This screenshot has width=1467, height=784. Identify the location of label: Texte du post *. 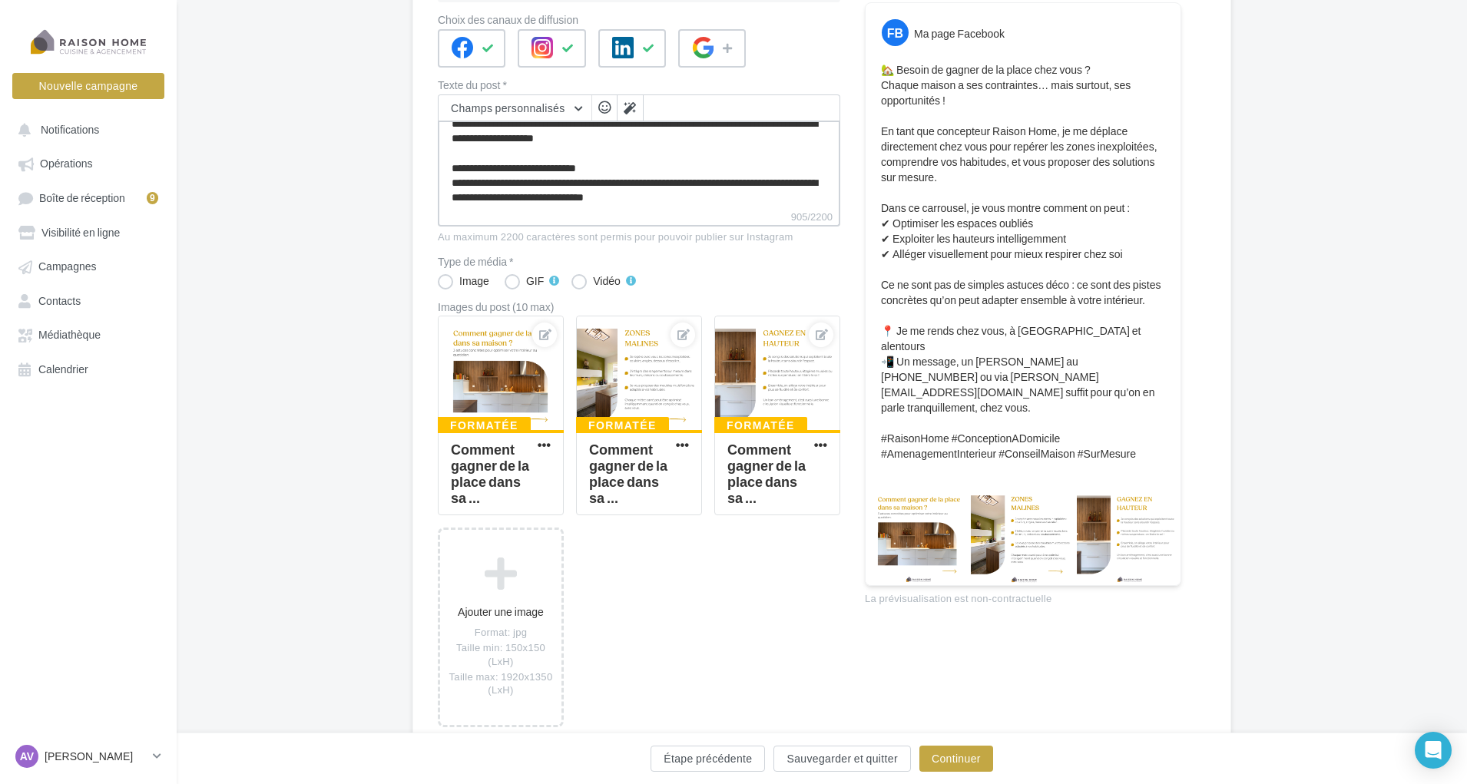
(639, 85).